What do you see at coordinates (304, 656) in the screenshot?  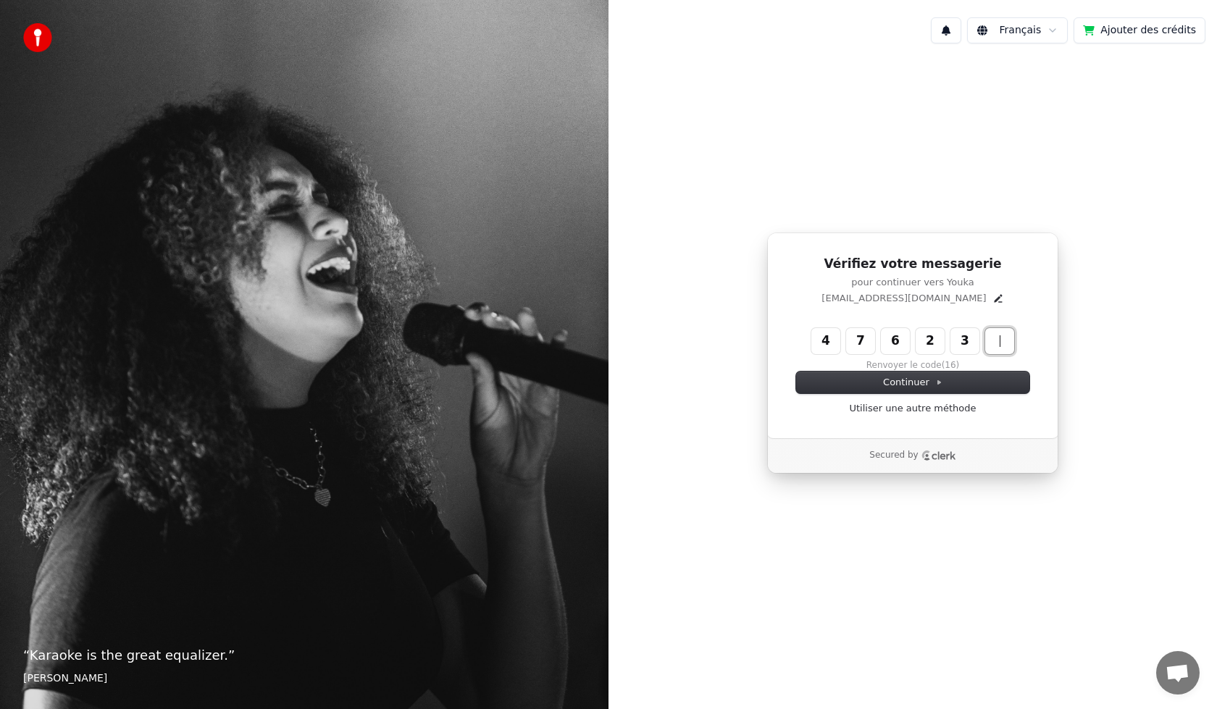 I see `p: “ Karaoke is the great equalizer. ”` at bounding box center [304, 656].